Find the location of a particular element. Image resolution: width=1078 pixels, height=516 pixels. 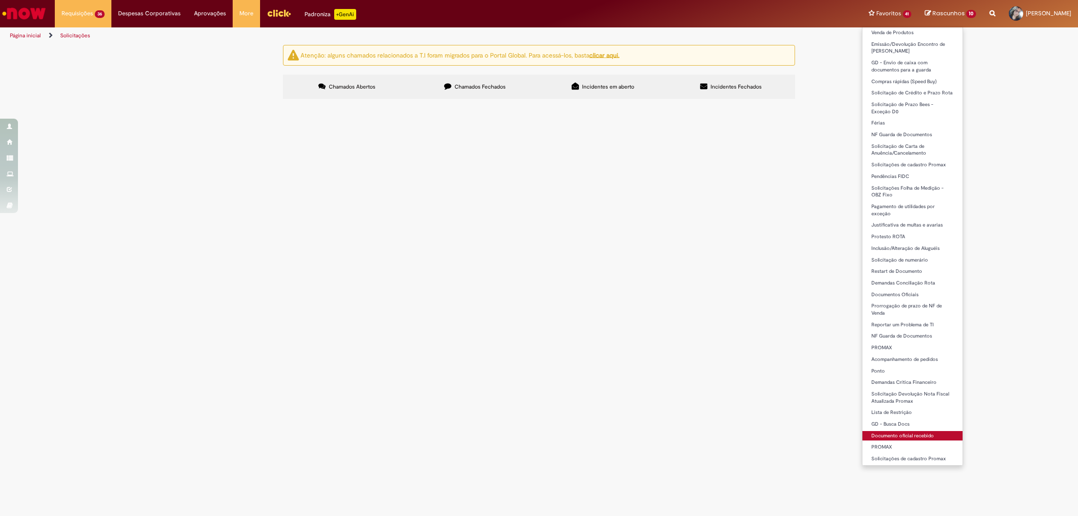

a: Inclusão/Alteração de Aluguéis is located at coordinates (913, 248).